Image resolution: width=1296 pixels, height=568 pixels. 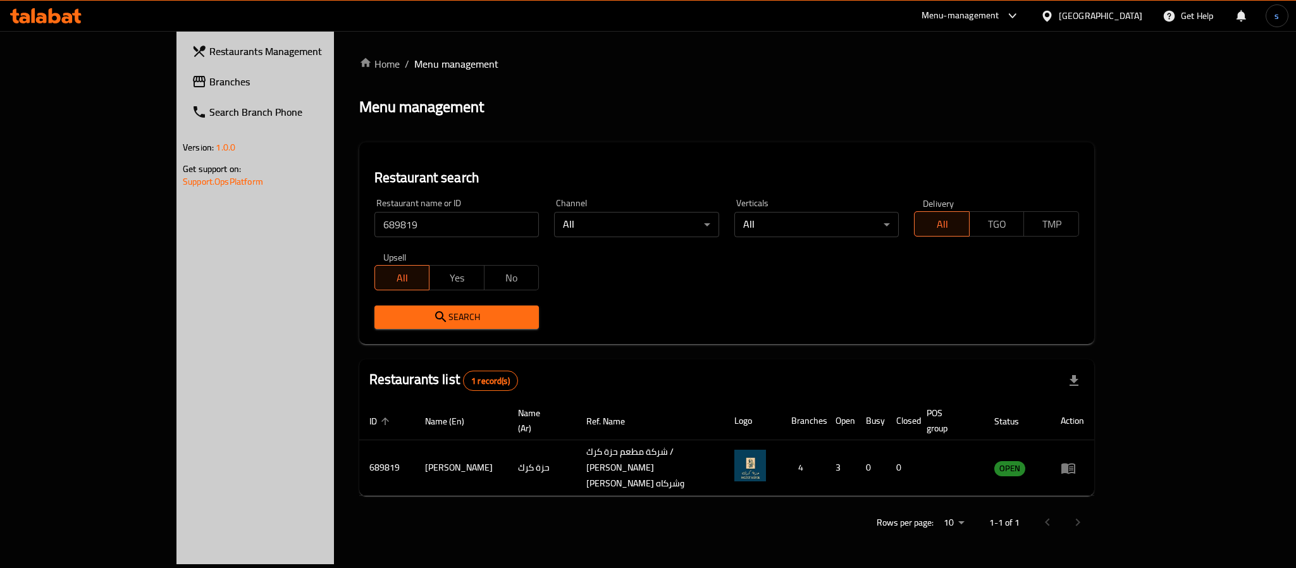 I want to click on span: Yes, so click(x=457, y=278).